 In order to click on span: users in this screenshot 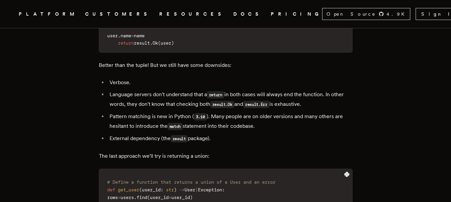, I will do `click(127, 198)`.